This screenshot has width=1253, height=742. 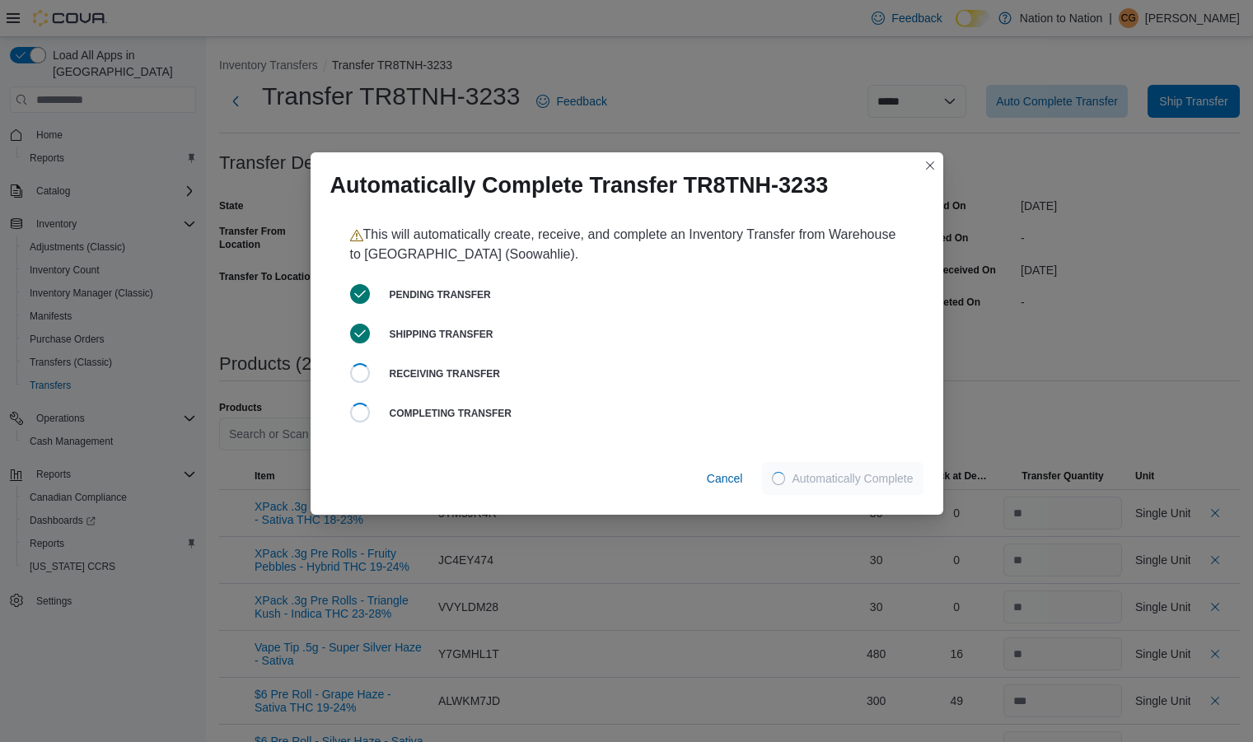 What do you see at coordinates (647, 374) in the screenshot?
I see `h6: Receiving Transfer` at bounding box center [647, 374].